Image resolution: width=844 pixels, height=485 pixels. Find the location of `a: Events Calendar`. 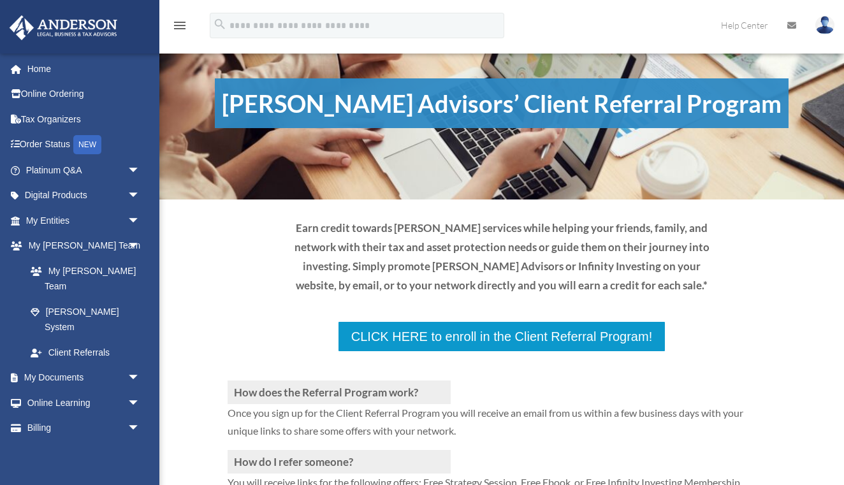

a: Events Calendar is located at coordinates (84, 453).